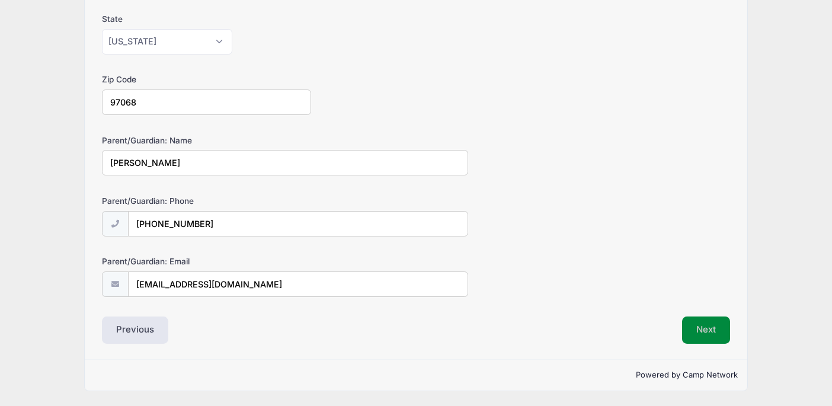 The height and width of the screenshot is (406, 832). What do you see at coordinates (706, 330) in the screenshot?
I see `button: Next` at bounding box center [706, 330].